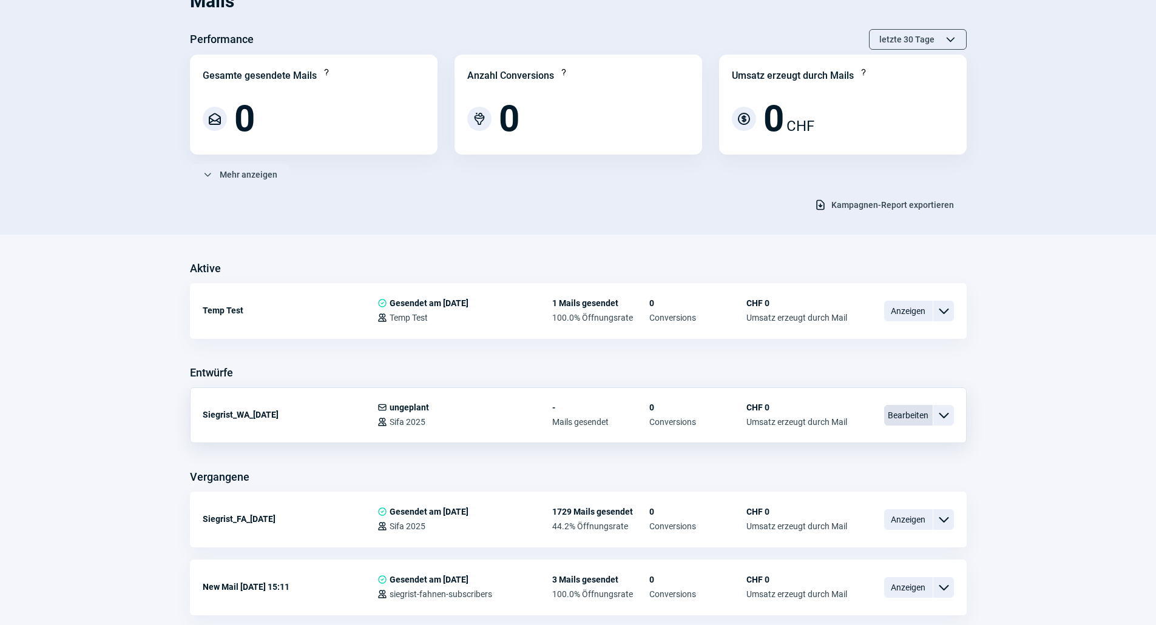 This screenshot has height=625, width=1156. I want to click on span: Mehr anzeigen, so click(248, 175).